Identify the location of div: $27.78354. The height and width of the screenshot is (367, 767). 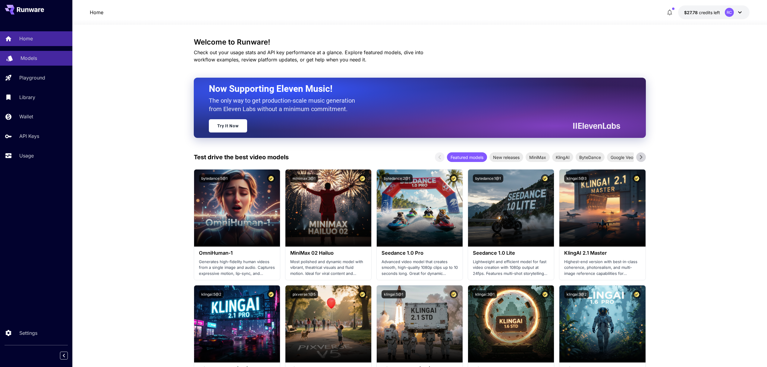
(702, 12).